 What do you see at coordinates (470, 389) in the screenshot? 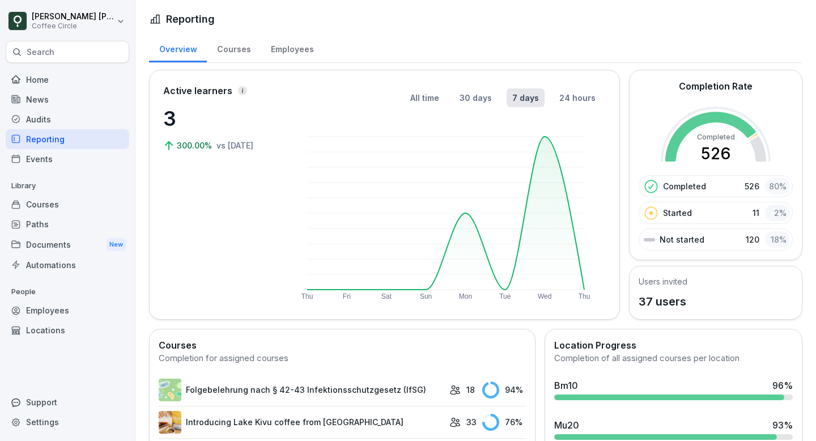
I see `p: 18` at bounding box center [470, 389].